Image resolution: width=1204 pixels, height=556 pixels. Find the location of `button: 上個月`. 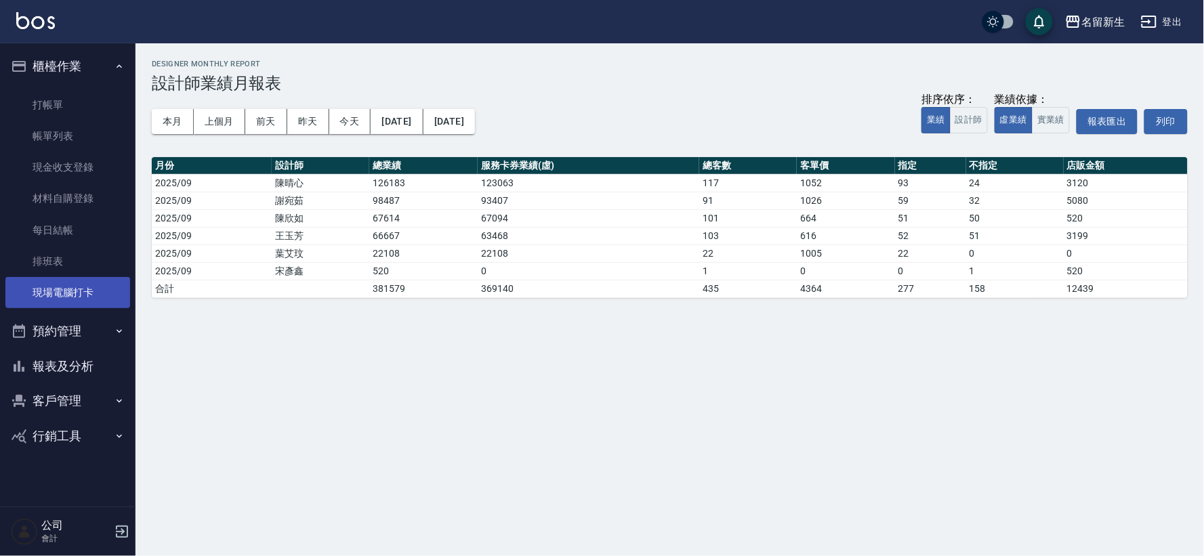

button: 上個月 is located at coordinates (220, 121).